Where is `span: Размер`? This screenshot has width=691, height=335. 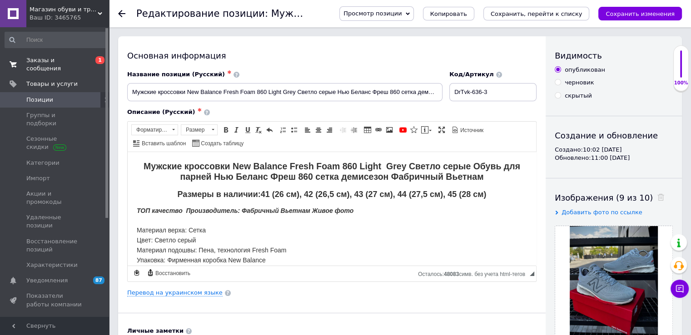 span: Размер is located at coordinates (195, 130).